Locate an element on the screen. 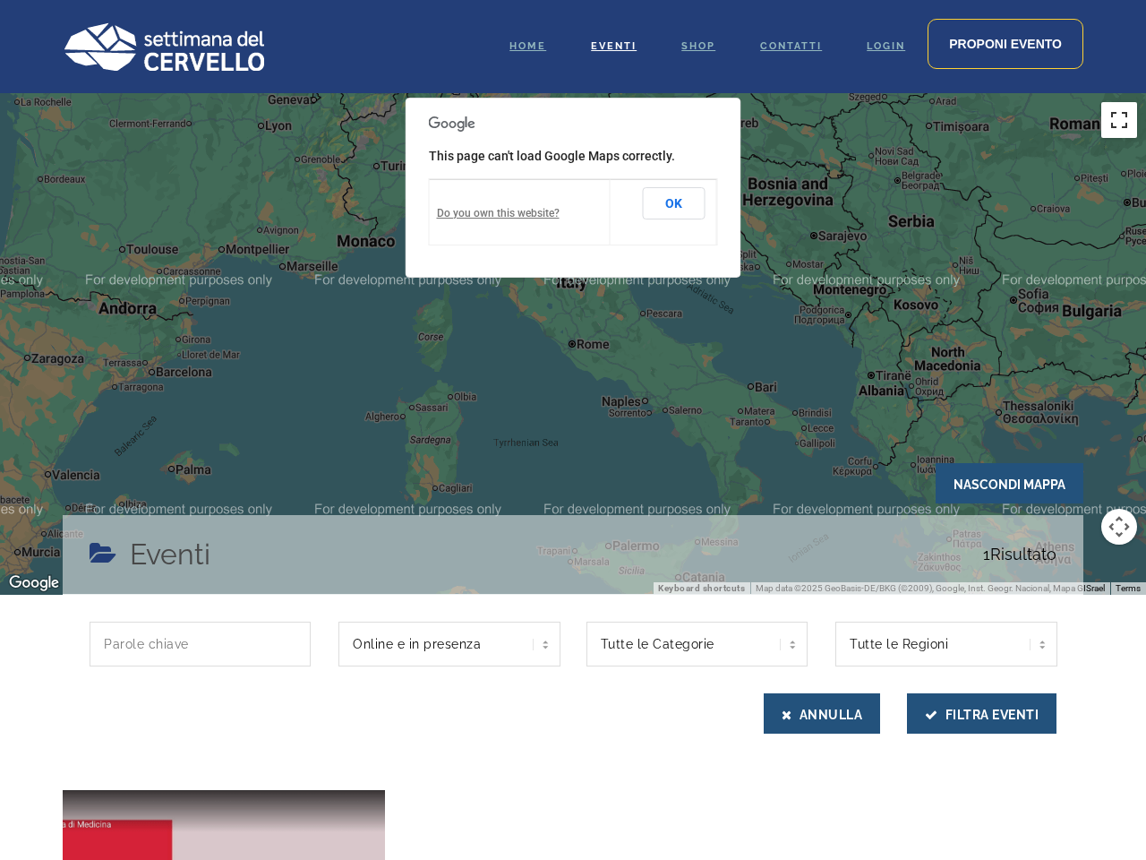 The image size is (1146, 860). span: Shop is located at coordinates (698, 46).